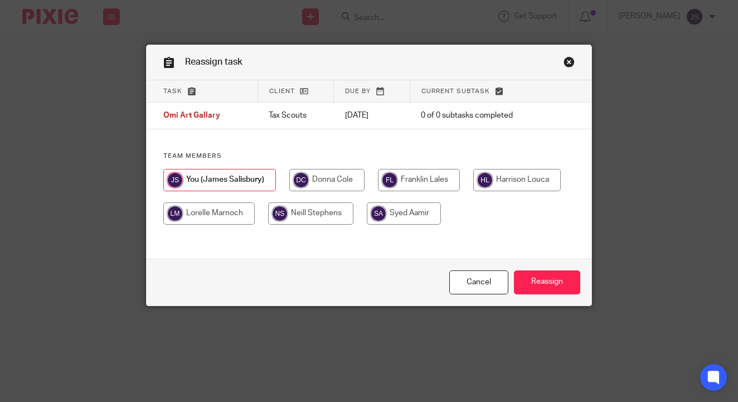 The height and width of the screenshot is (402, 738). I want to click on td: 0 of 0 subtasks completed, so click(480, 116).